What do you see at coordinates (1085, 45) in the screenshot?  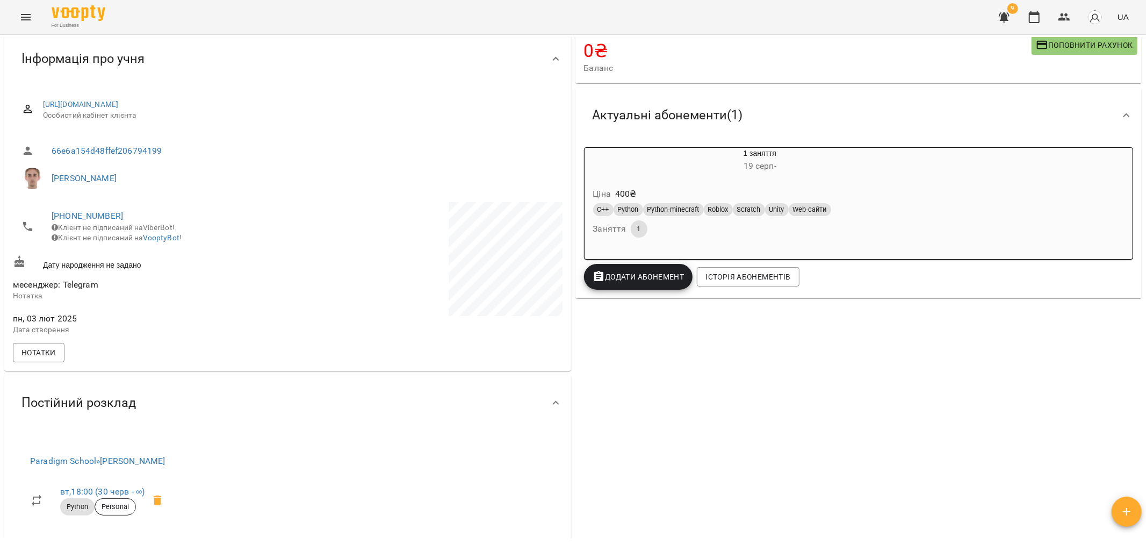 I see `button: Поповнити рахунок` at bounding box center [1085, 45].